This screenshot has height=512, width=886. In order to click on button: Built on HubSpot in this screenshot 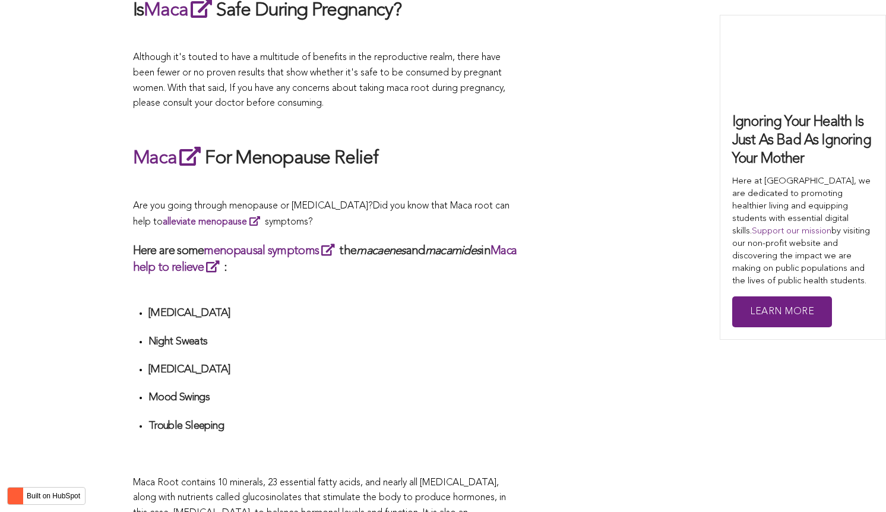, I will do `click(46, 496)`.